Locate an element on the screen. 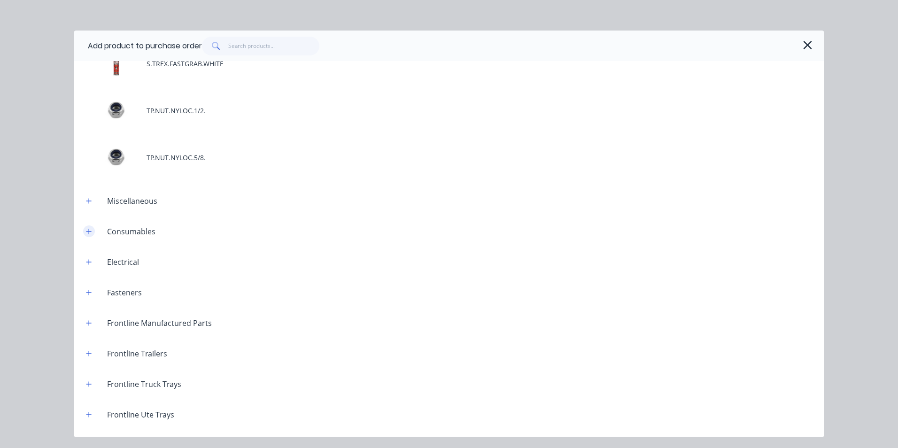  div: Frontline Manufactured Parts is located at coordinates (159, 323).